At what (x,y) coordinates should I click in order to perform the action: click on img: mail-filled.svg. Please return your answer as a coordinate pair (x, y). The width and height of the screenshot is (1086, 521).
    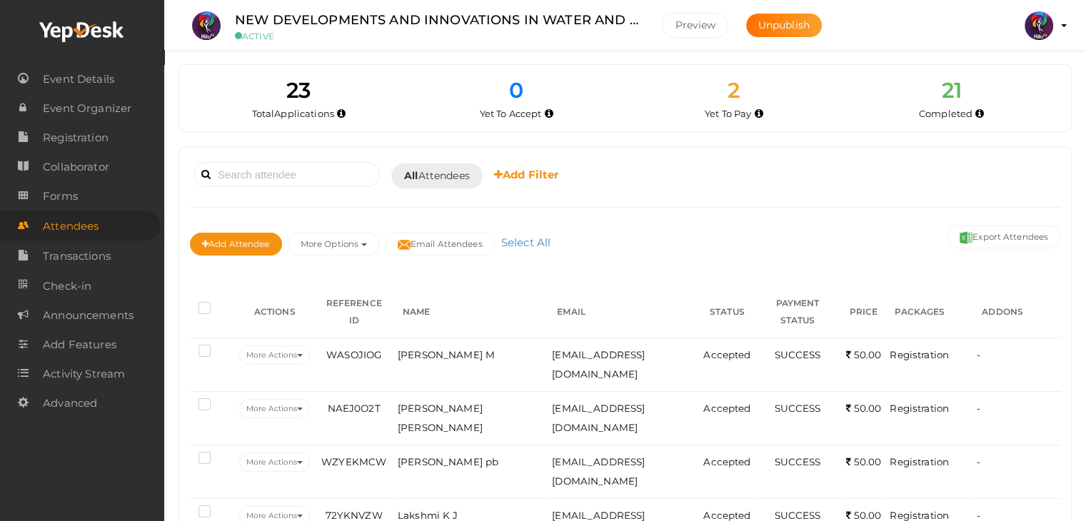
    Looking at the image, I should click on (404, 245).